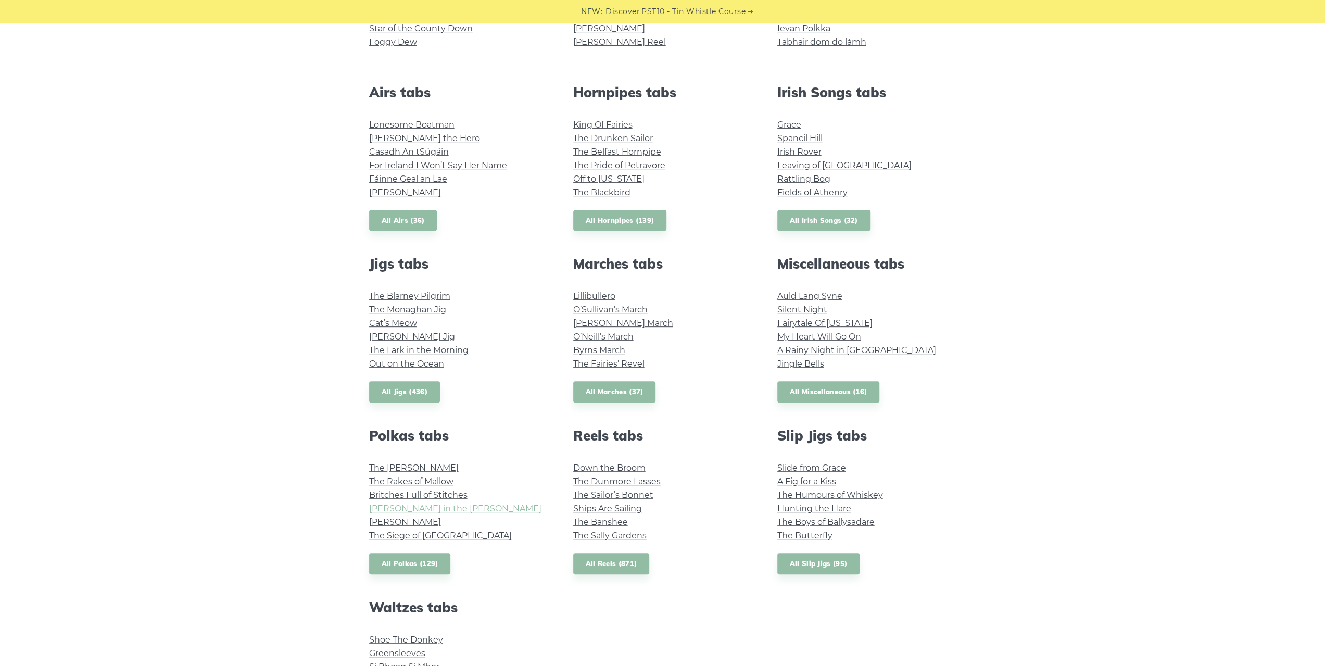 The height and width of the screenshot is (666, 1325). I want to click on a: Out on the Ocean, so click(407, 363).